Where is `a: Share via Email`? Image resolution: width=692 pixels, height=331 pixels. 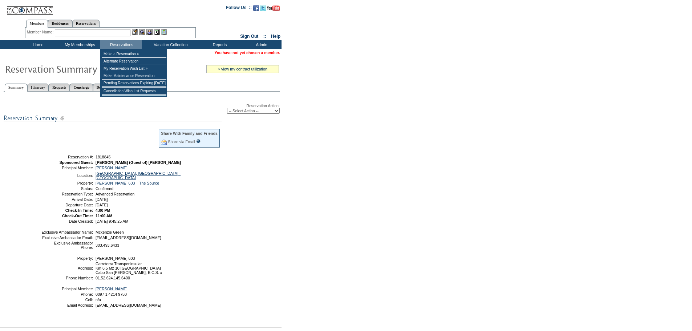 a: Share via Email is located at coordinates (181, 142).